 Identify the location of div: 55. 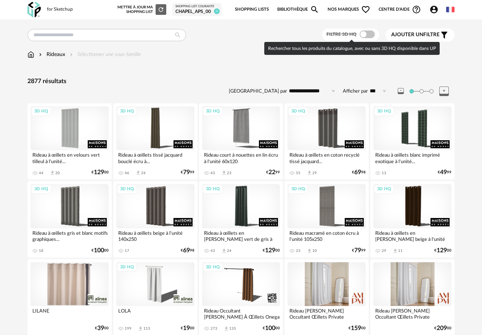
(298, 173).